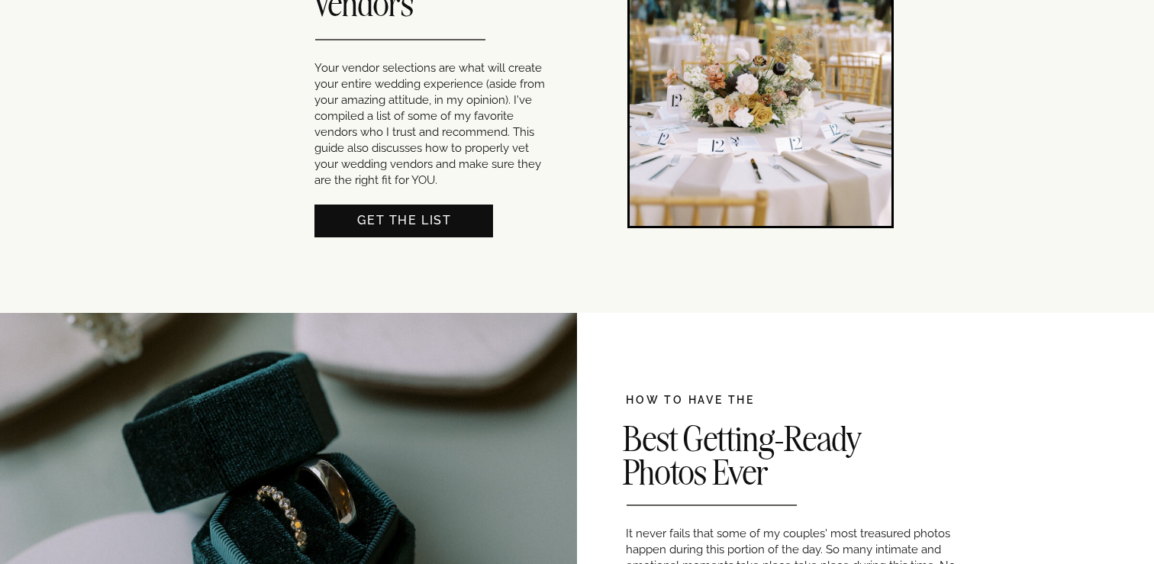 The height and width of the screenshot is (564, 1154). Describe the element at coordinates (430, 118) in the screenshot. I see `p: Your vendor selections are what will create your entire wedding experience (aside from your amazi...` at that location.